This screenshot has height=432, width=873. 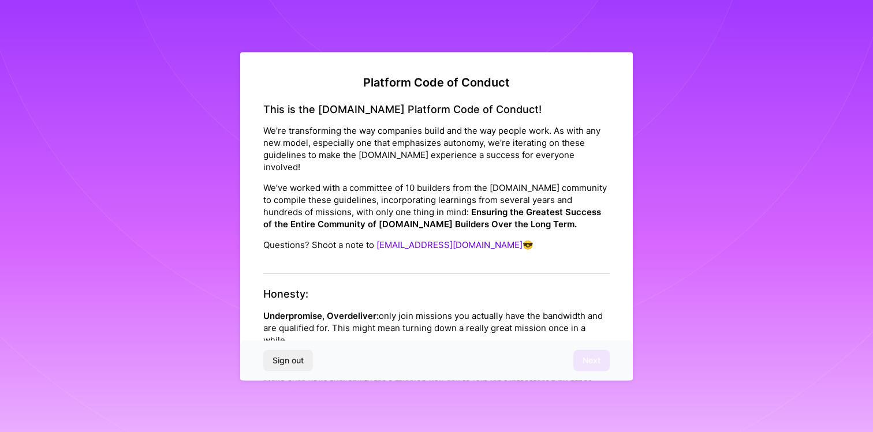 What do you see at coordinates (288, 361) in the screenshot?
I see `button: Sign out` at bounding box center [288, 361].